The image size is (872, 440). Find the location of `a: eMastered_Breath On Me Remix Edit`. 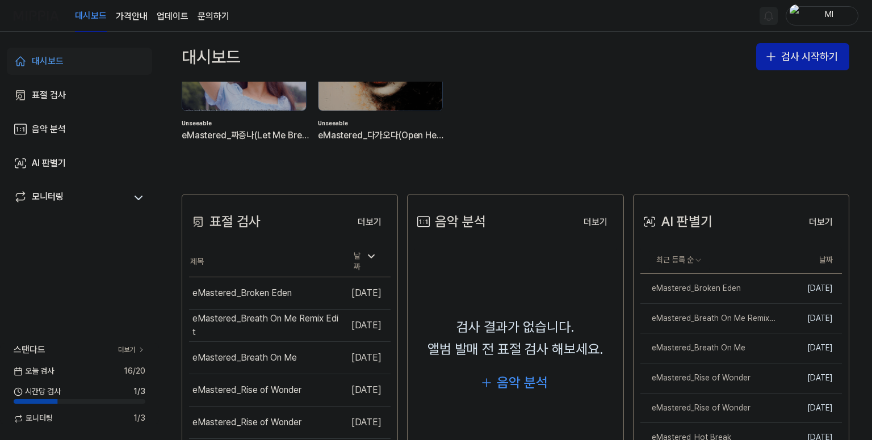

a: eMastered_Breath On Me Remix Edit is located at coordinates (708, 319).